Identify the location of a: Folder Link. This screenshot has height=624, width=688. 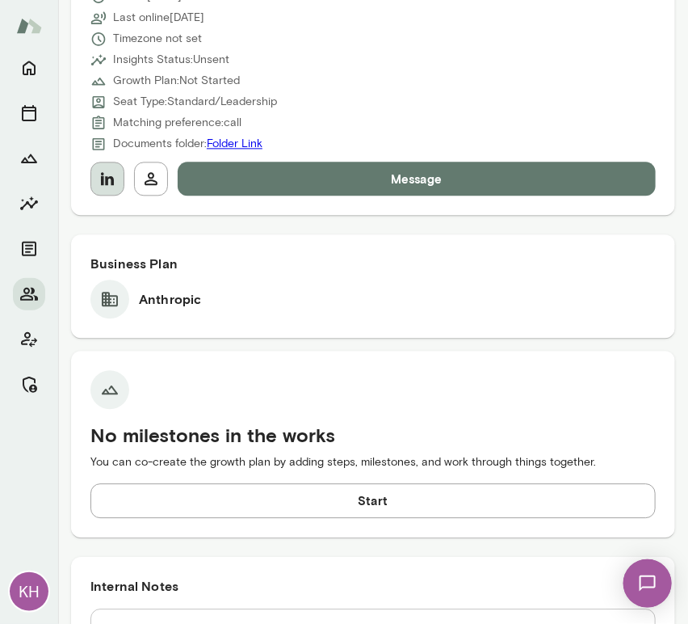
(234, 143).